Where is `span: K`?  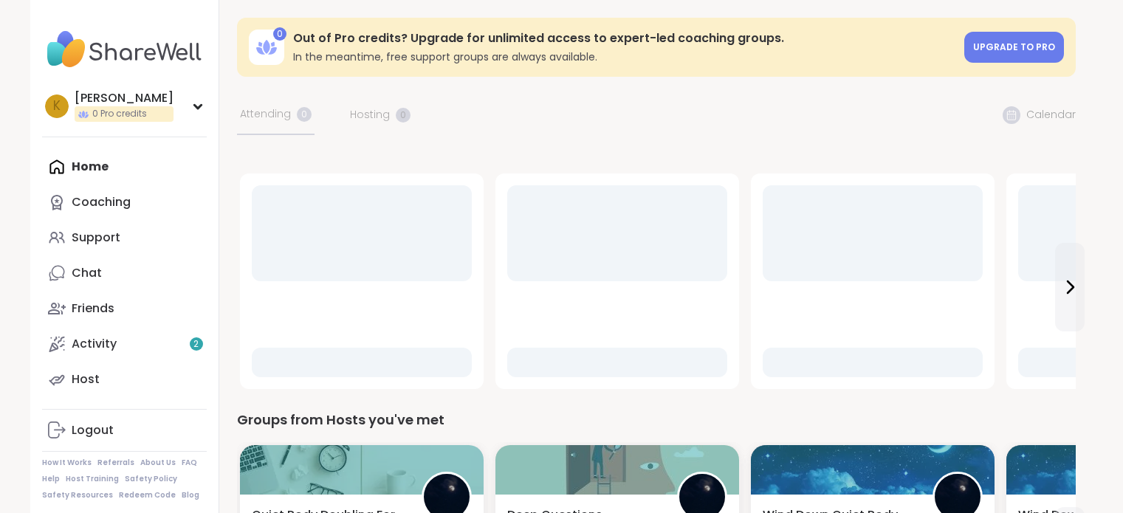 span: K is located at coordinates (57, 106).